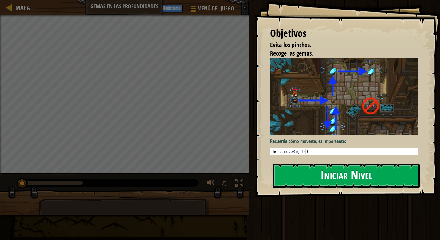  Describe the element at coordinates (339, 45) in the screenshot. I see `li: Evita los pinchos.` at that location.